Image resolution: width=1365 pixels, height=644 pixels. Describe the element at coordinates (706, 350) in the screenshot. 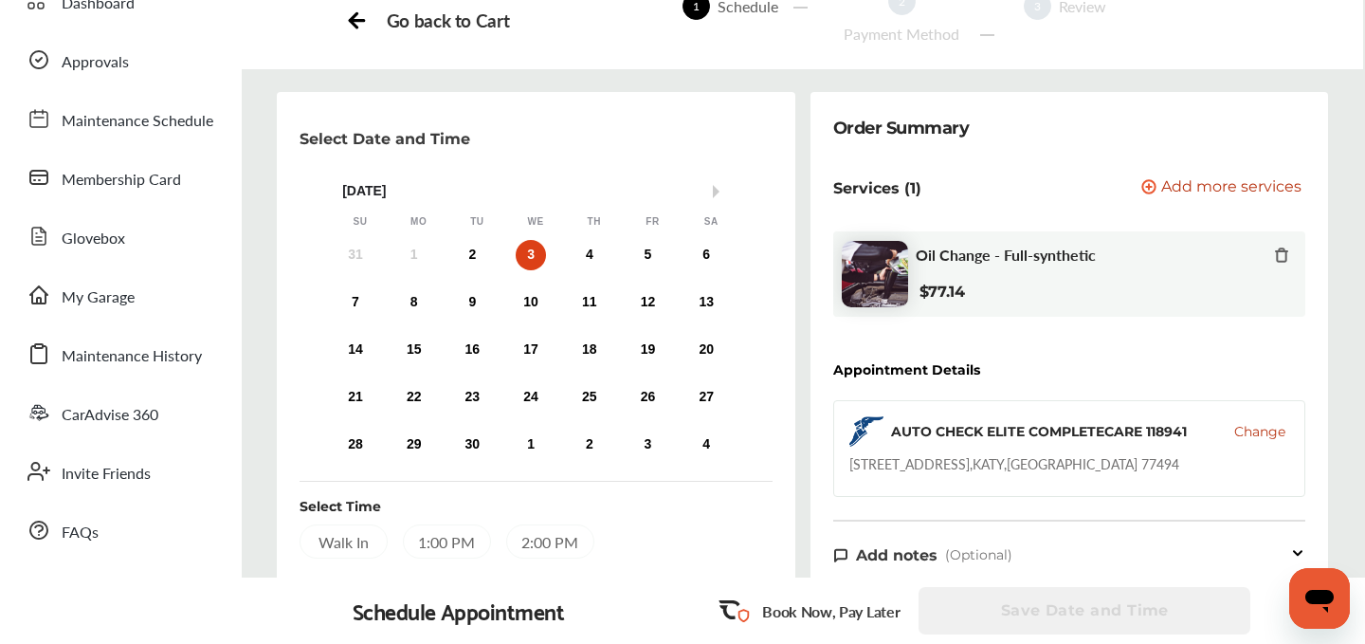

I see `div: Choose Saturday, September 20th, 2025` at that location.